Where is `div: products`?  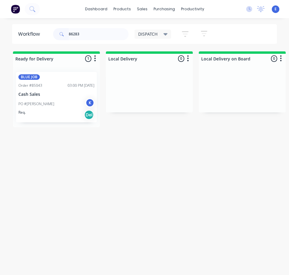
div: products is located at coordinates (122, 9).